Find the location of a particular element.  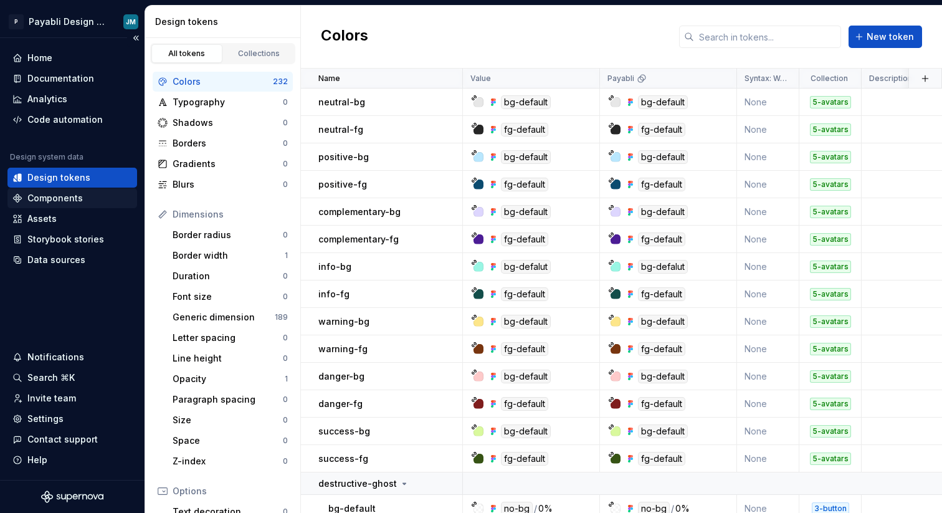

div: Colors is located at coordinates (223, 82).